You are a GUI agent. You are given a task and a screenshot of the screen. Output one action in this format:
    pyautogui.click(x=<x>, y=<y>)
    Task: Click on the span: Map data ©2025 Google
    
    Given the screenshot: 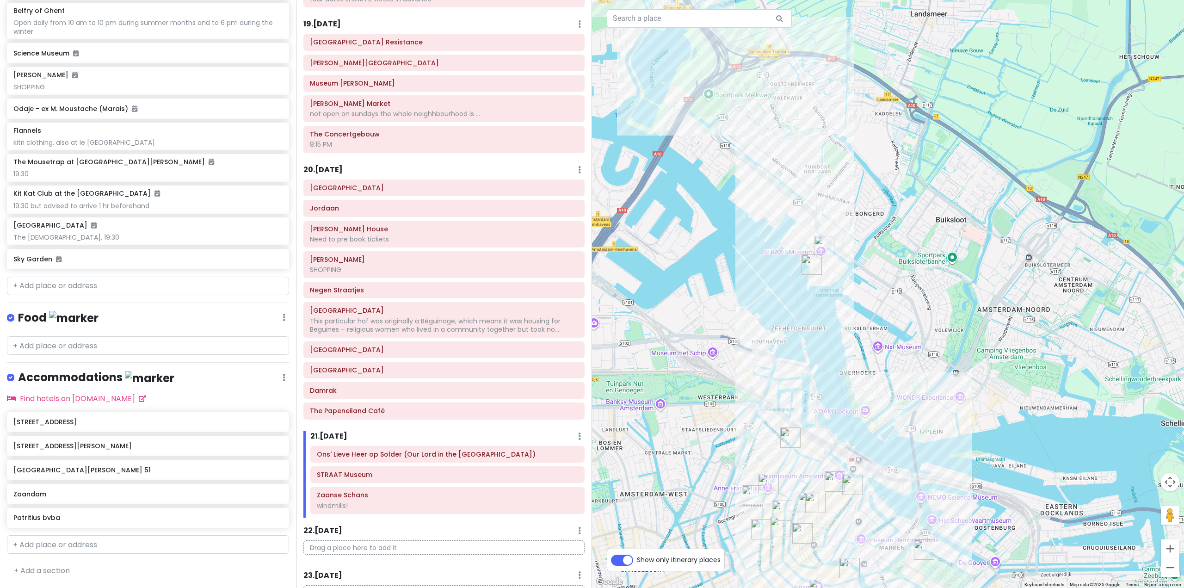 What is the action you would take?
    pyautogui.click(x=1094, y=584)
    